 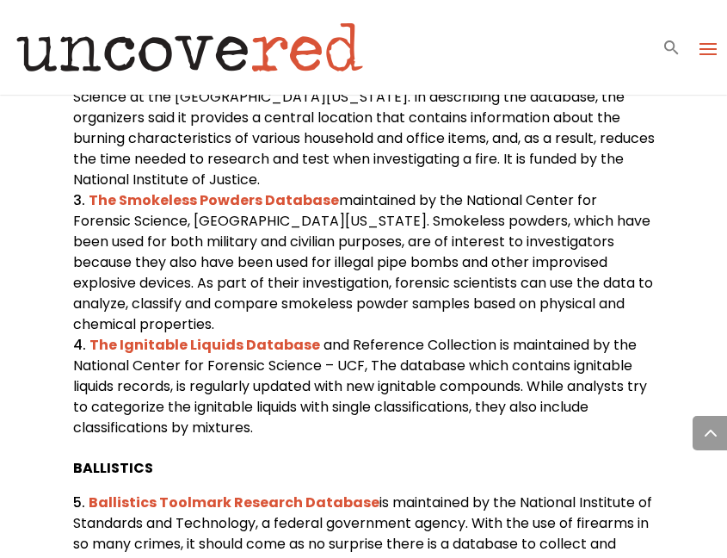 I want to click on b: The Smokeless Powders Database, so click(x=214, y=200).